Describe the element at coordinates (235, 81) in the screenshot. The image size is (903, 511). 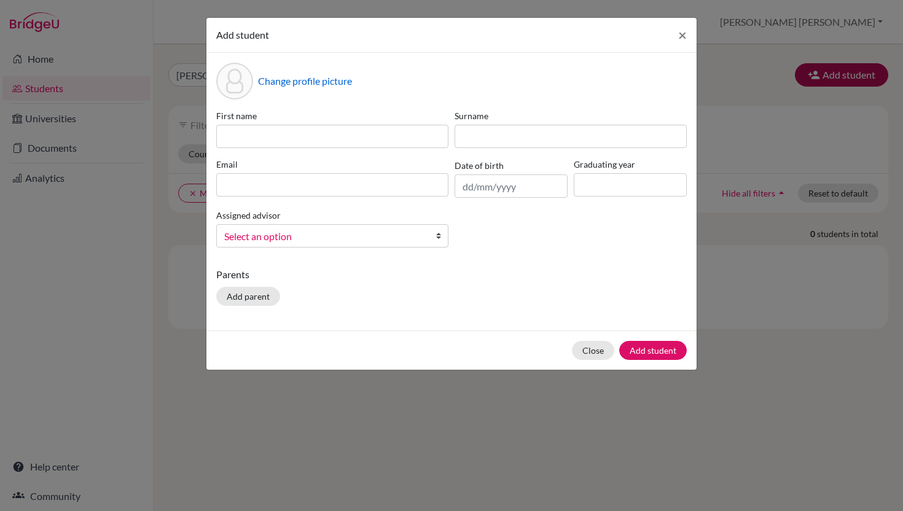
I see `div: Profile picture` at that location.